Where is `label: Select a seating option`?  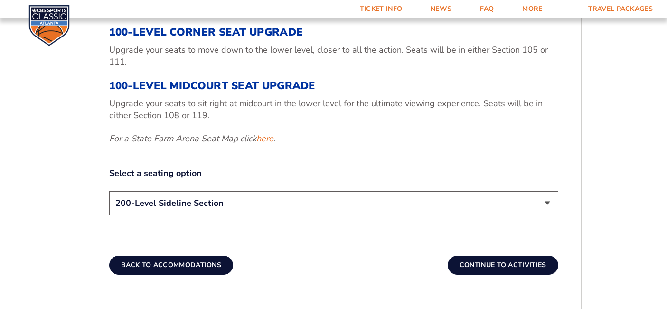 label: Select a seating option is located at coordinates (334, 173).